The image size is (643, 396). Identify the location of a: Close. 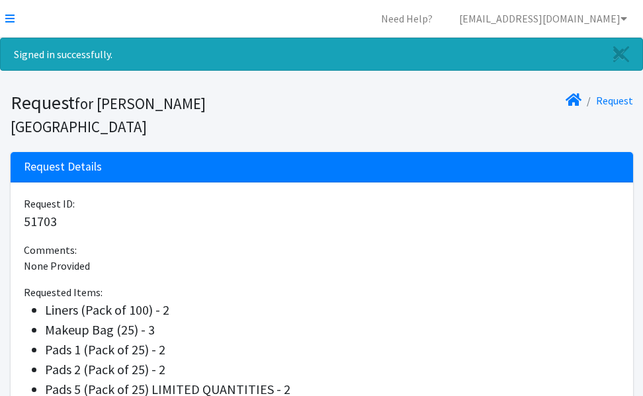
(621, 54).